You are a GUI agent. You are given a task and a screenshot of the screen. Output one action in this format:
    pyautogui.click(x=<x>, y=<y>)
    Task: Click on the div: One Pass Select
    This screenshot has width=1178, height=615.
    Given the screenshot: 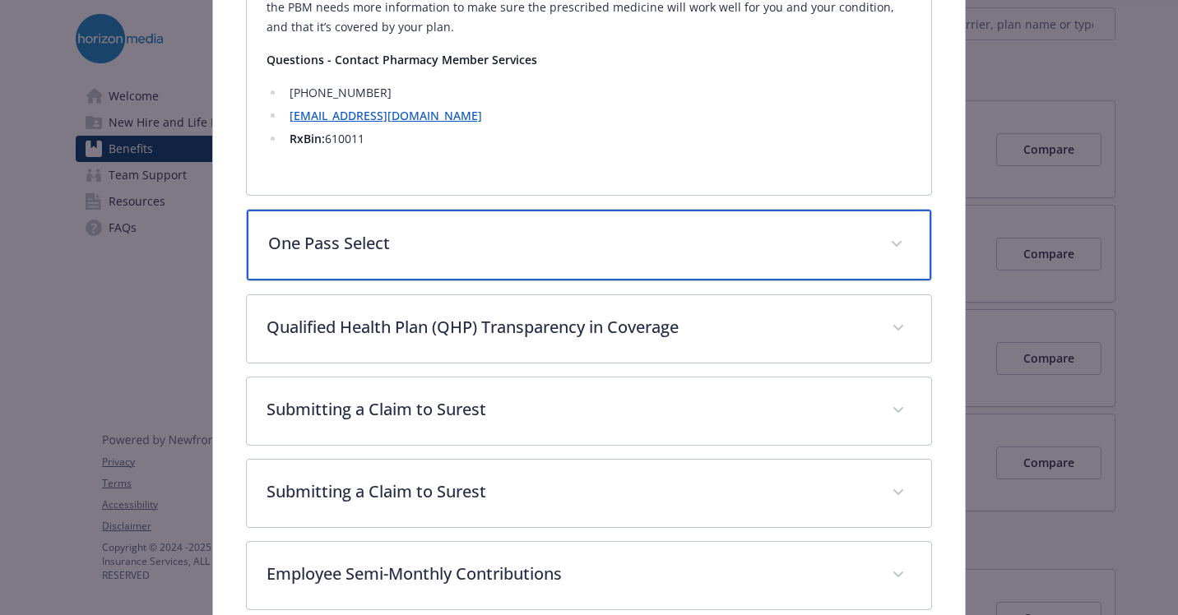 What is the action you would take?
    pyautogui.click(x=589, y=245)
    